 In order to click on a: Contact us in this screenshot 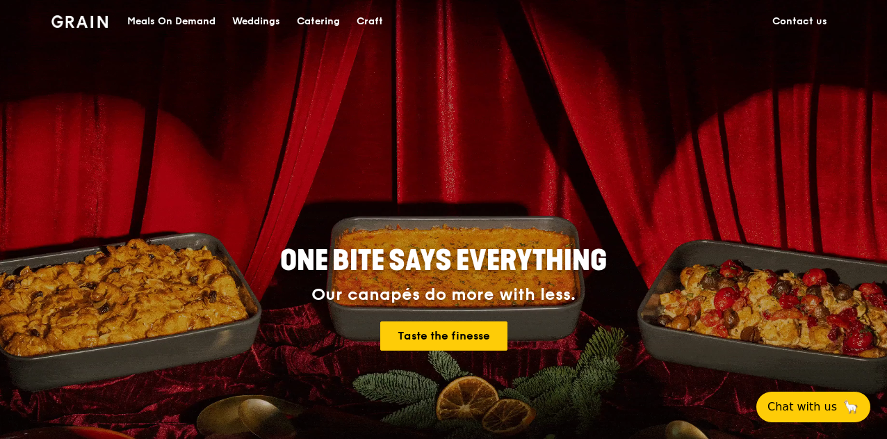, I will do `click(800, 22)`.